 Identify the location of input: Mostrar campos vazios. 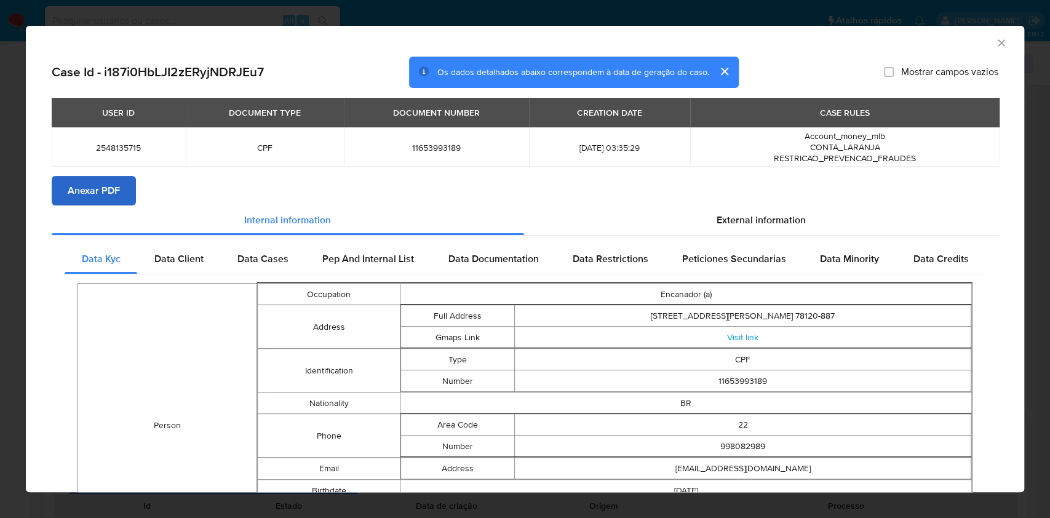
(888, 72).